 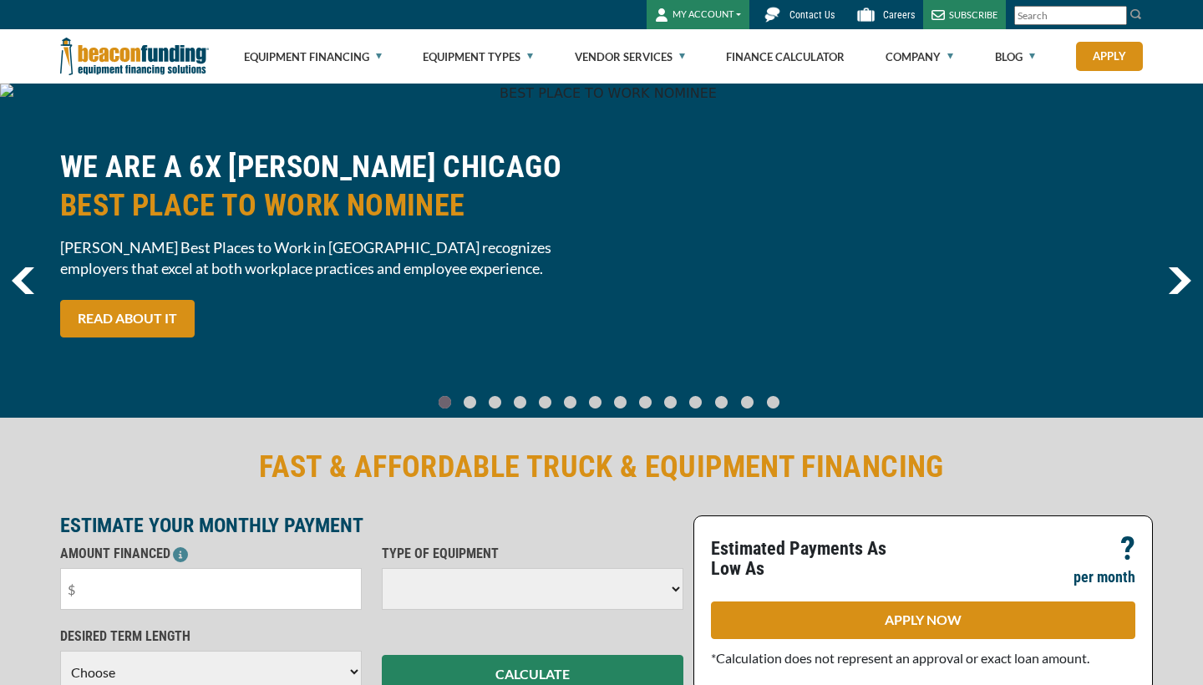 What do you see at coordinates (900, 658) in the screenshot?
I see `span: *Calculation does not represent an approval or exact loan amount.` at bounding box center [900, 658].